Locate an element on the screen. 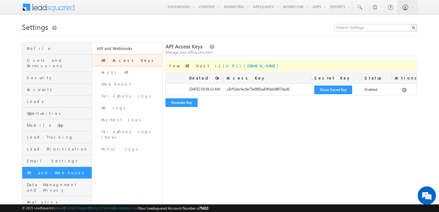  div: Secret Key is located at coordinates (337, 78).